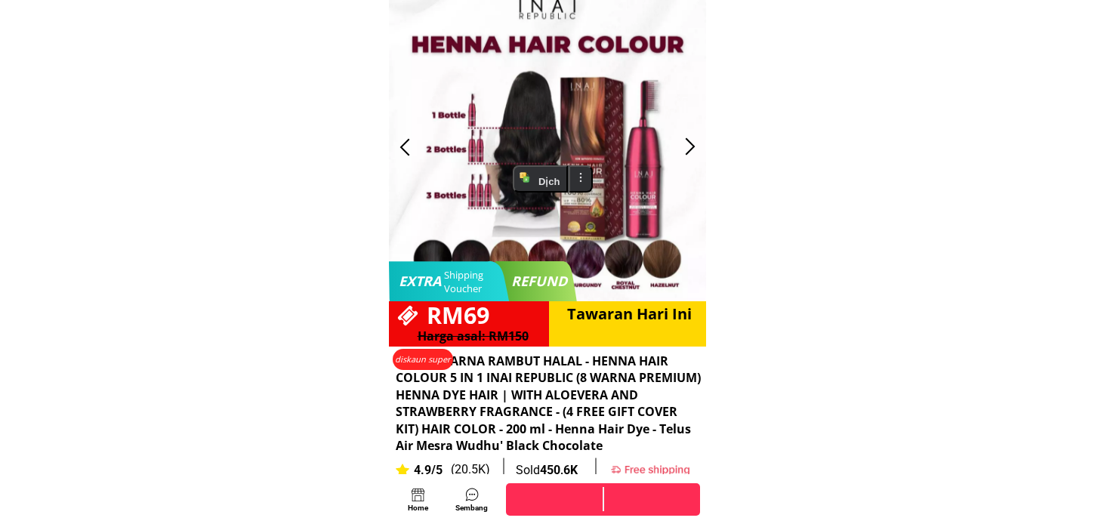  Describe the element at coordinates (554, 315) in the screenshot. I see `h3: RM69` at that location.